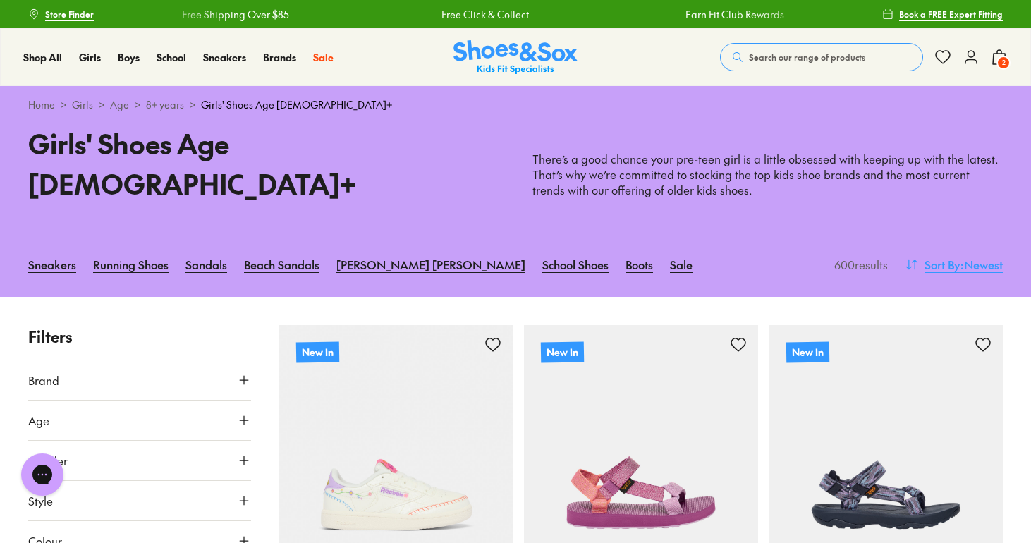  I want to click on a: Beach Sandals, so click(282, 265).